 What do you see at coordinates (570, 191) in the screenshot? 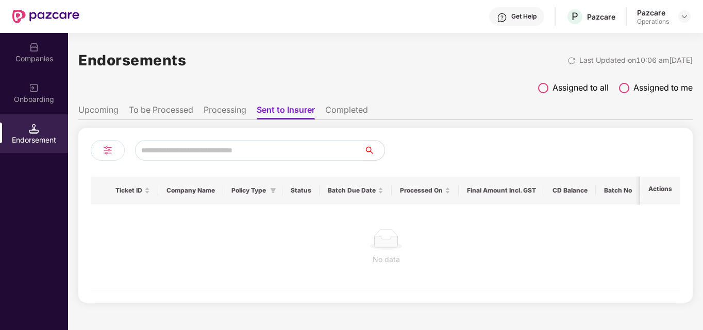
I see `th: CD Balance` at bounding box center [570, 191].